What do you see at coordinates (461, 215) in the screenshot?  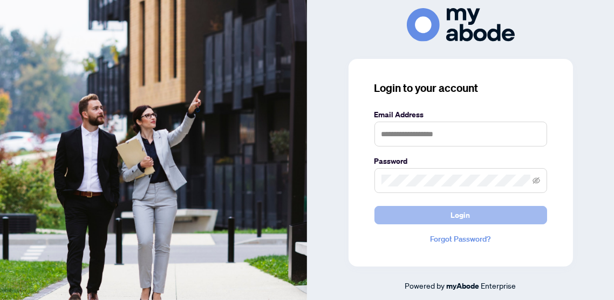 I see `span: Login` at bounding box center [461, 215].